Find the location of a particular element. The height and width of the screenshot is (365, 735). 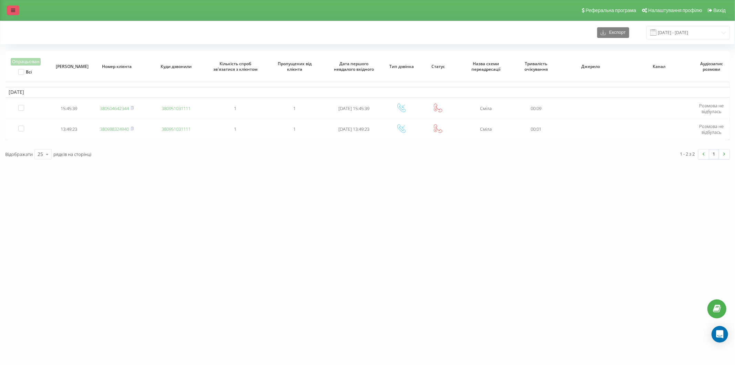

label: Всі is located at coordinates (25, 72).